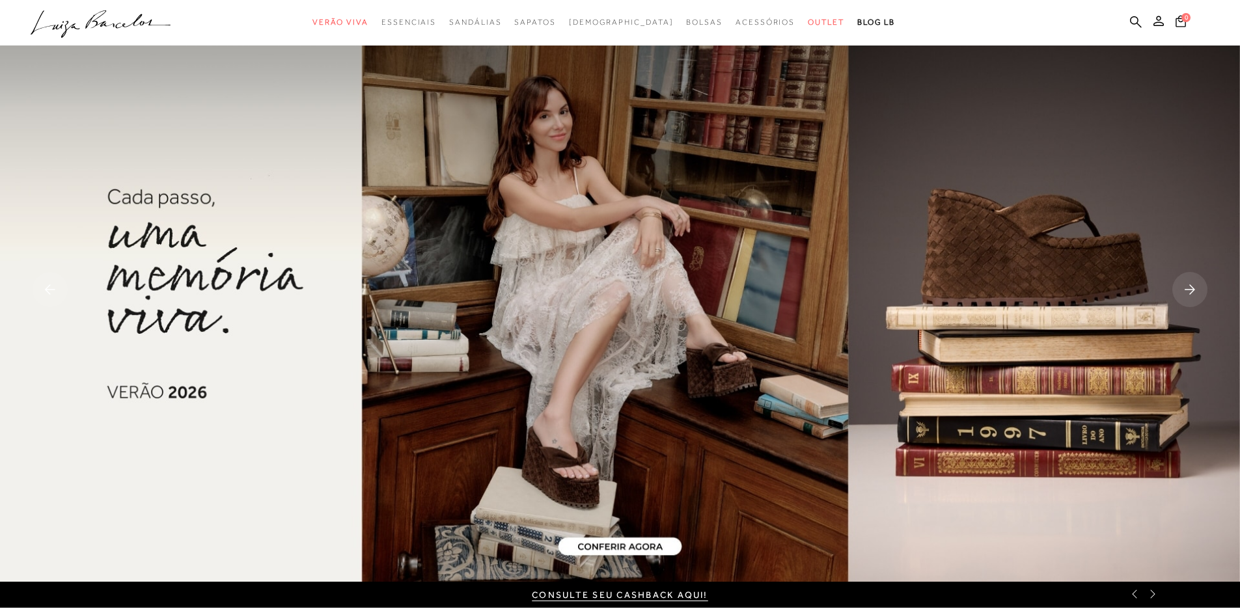  Describe the element at coordinates (475, 22) in the screenshot. I see `span: Sandálias` at that location.